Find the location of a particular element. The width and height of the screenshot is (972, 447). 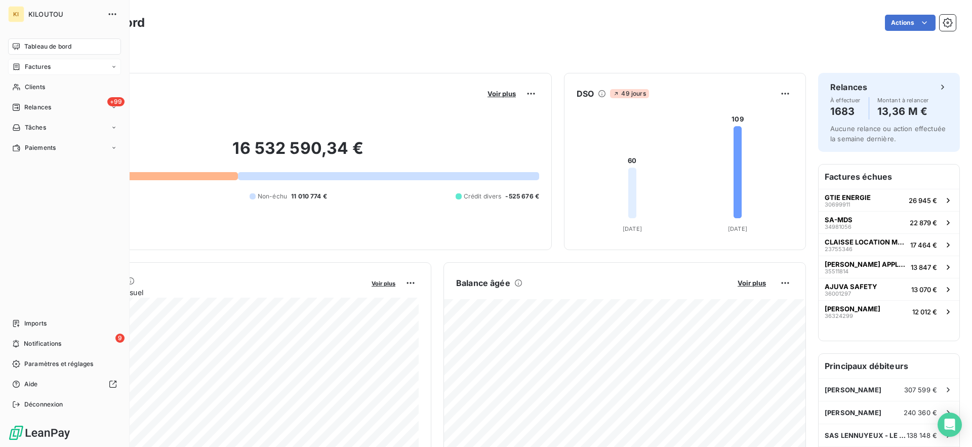

h4: 1683 is located at coordinates (846, 111).